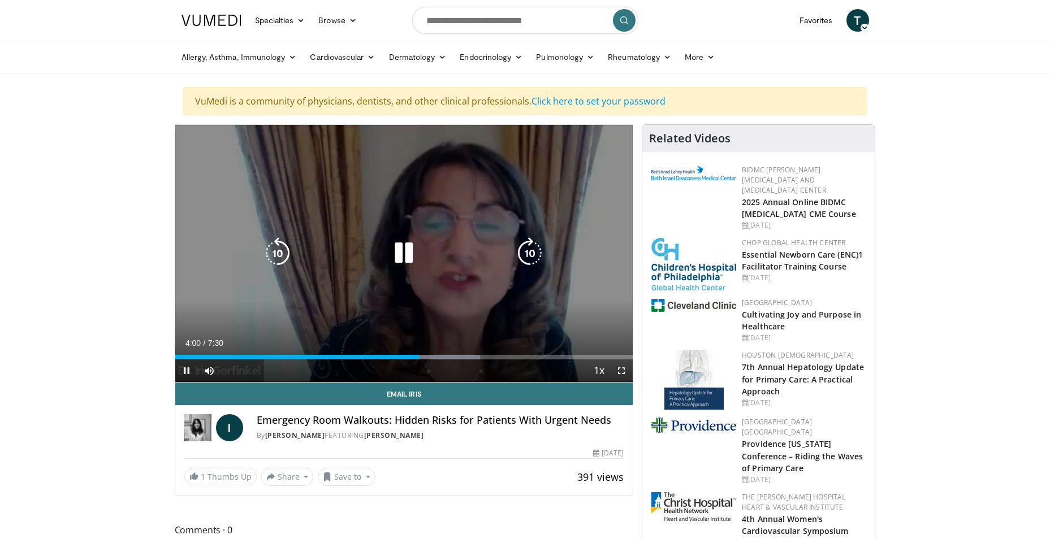 This screenshot has width=1050, height=539. Describe the element at coordinates (280, 20) in the screenshot. I see `a: Specialties` at that location.